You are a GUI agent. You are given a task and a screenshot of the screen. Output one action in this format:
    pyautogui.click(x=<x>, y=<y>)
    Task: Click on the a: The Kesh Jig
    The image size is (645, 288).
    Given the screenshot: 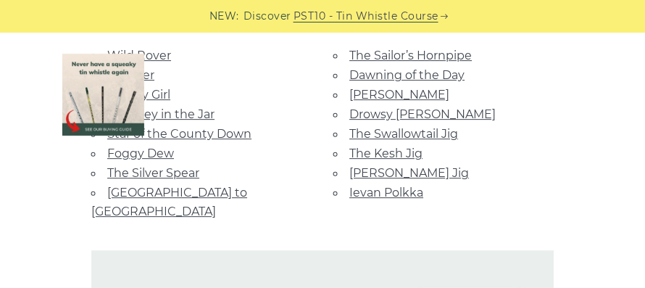 What is the action you would take?
    pyautogui.click(x=385, y=153)
    